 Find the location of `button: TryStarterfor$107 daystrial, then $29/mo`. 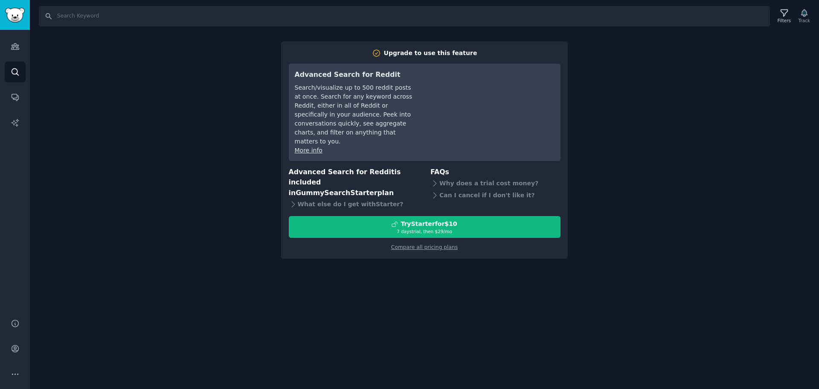

button: TryStarterfor$107 daystrial, then $29/mo is located at coordinates (424, 227).